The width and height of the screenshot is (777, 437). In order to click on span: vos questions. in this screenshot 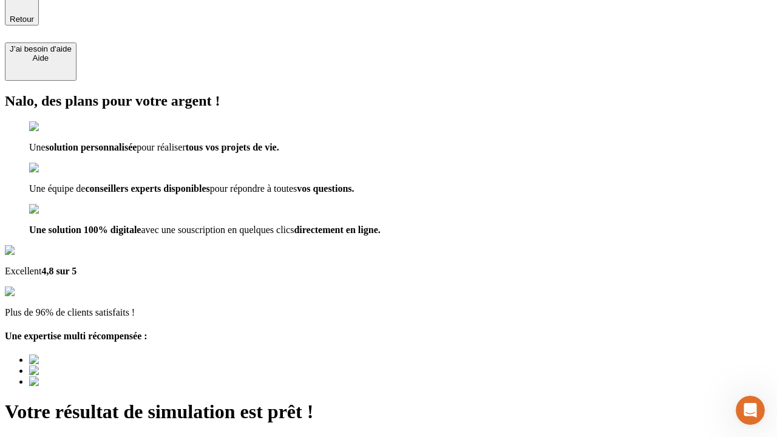, I will do `click(326, 188)`.